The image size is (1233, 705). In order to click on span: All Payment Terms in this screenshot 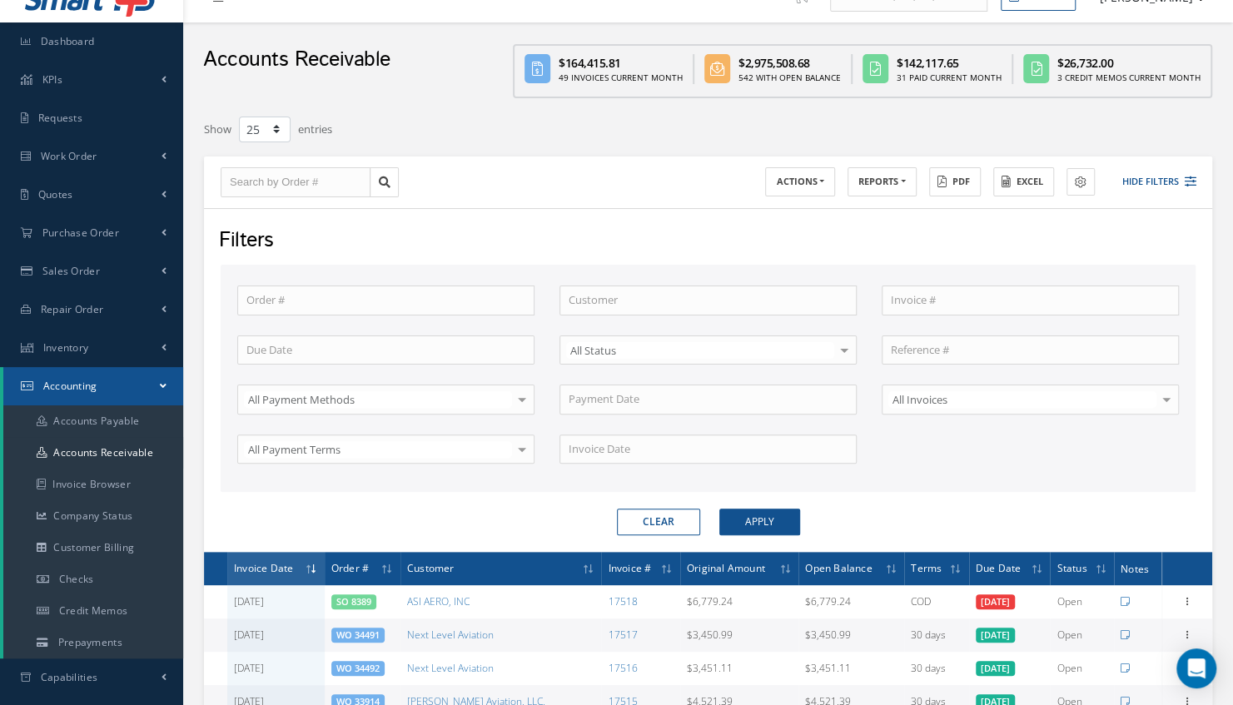, I will do `click(378, 450)`.